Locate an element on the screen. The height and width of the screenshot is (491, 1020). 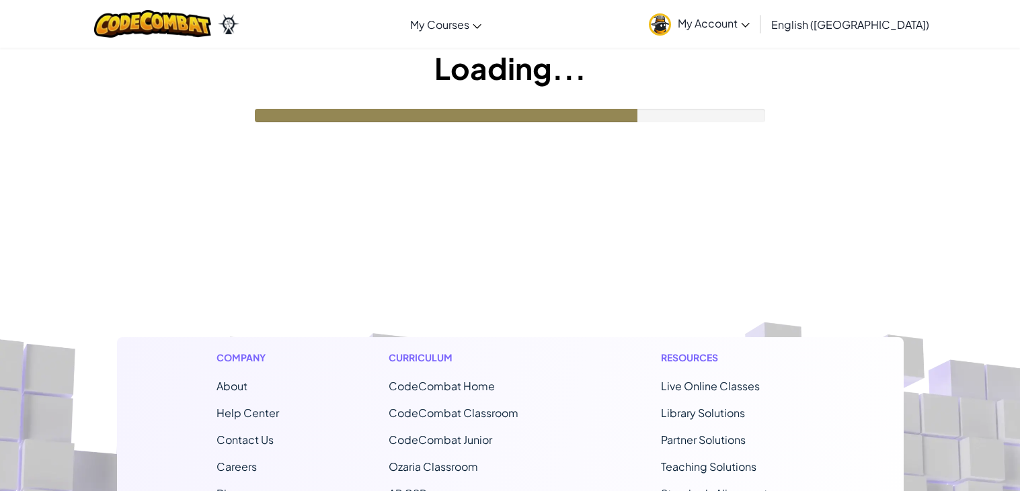
a: Careers is located at coordinates (237, 466).